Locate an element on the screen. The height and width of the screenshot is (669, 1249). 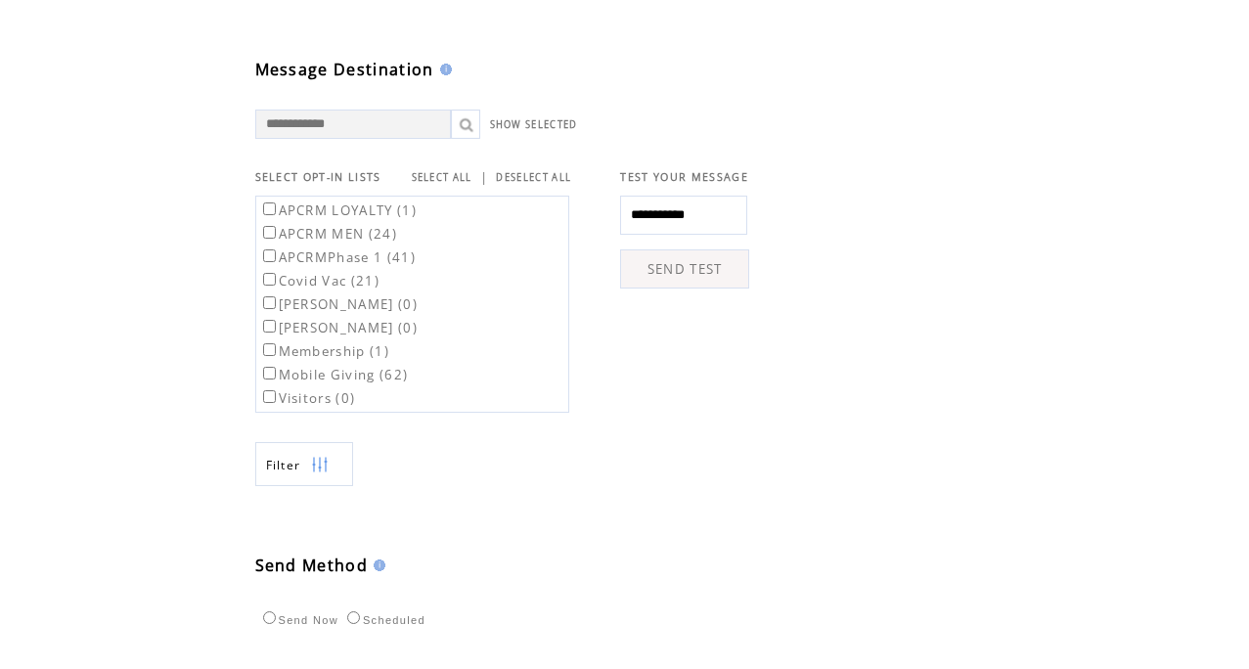
input: APCRM LOYALTY (1) is located at coordinates (269, 208).